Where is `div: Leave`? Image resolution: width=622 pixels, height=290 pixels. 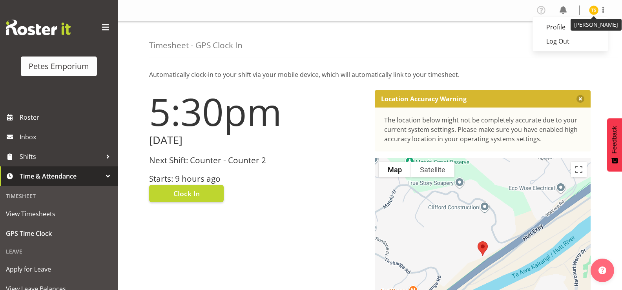
div: Leave is located at coordinates (59, 251).